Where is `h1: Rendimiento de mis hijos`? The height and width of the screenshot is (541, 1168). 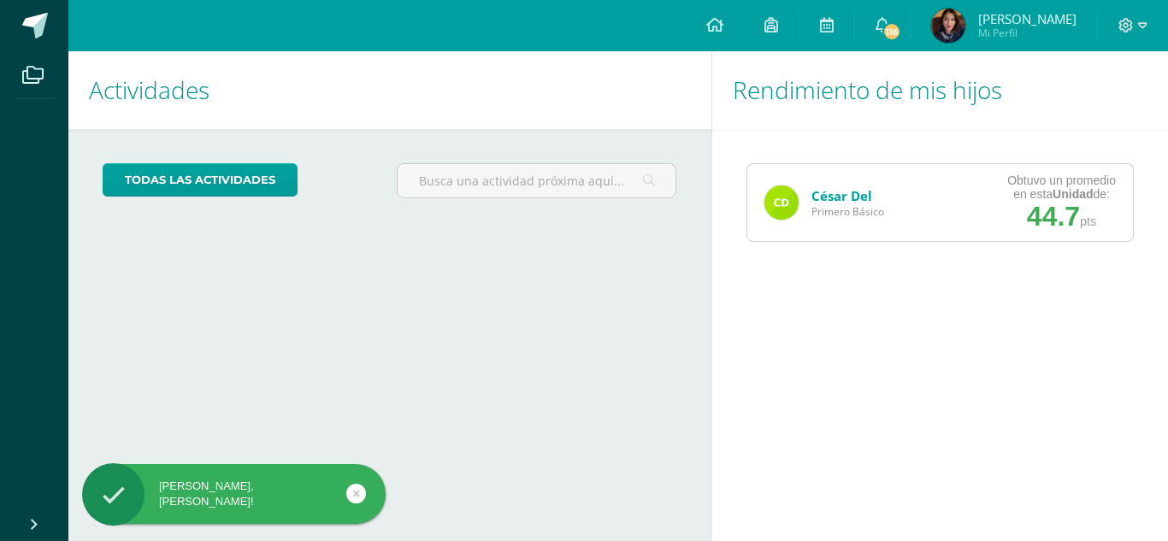 h1: Rendimiento de mis hijos is located at coordinates (941, 90).